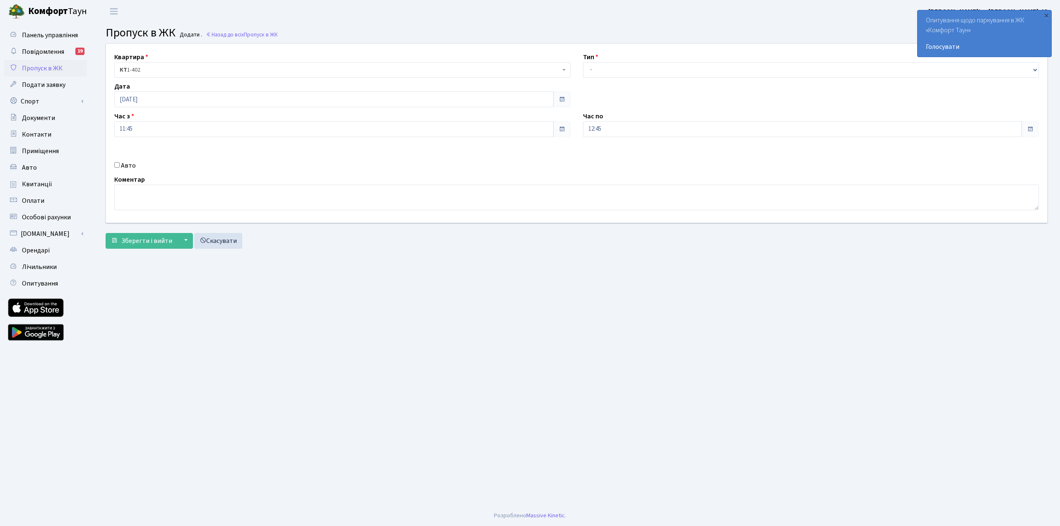 Image resolution: width=1060 pixels, height=526 pixels. I want to click on label: Тип, so click(590, 57).